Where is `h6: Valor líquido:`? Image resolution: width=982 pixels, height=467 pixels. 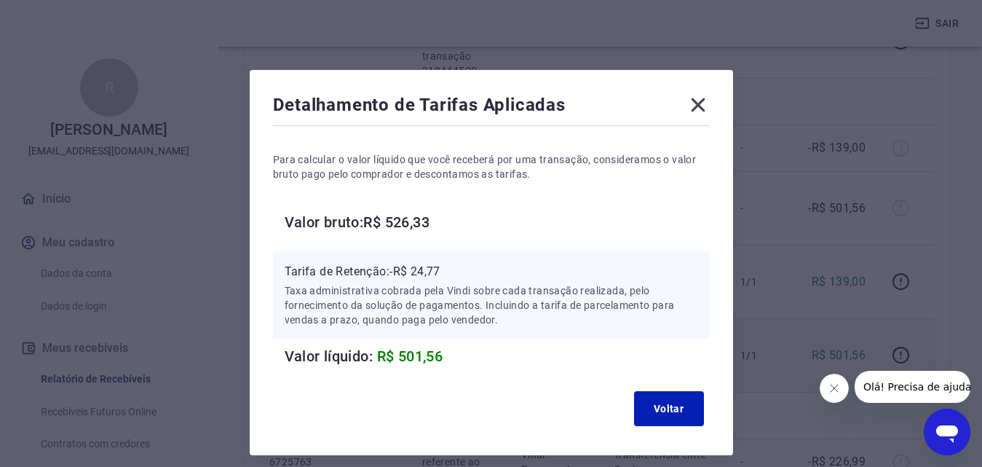
h6: Valor líquido: is located at coordinates (497, 356).